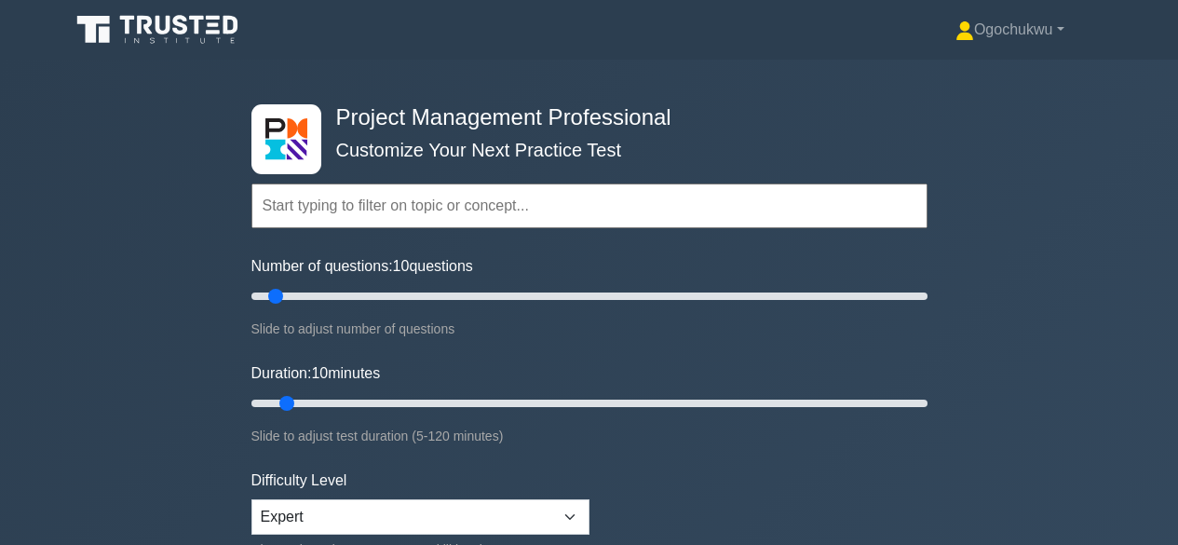  Describe the element at coordinates (589, 436) in the screenshot. I see `div: Slide to adjust test duration (5-120 minutes)` at that location.